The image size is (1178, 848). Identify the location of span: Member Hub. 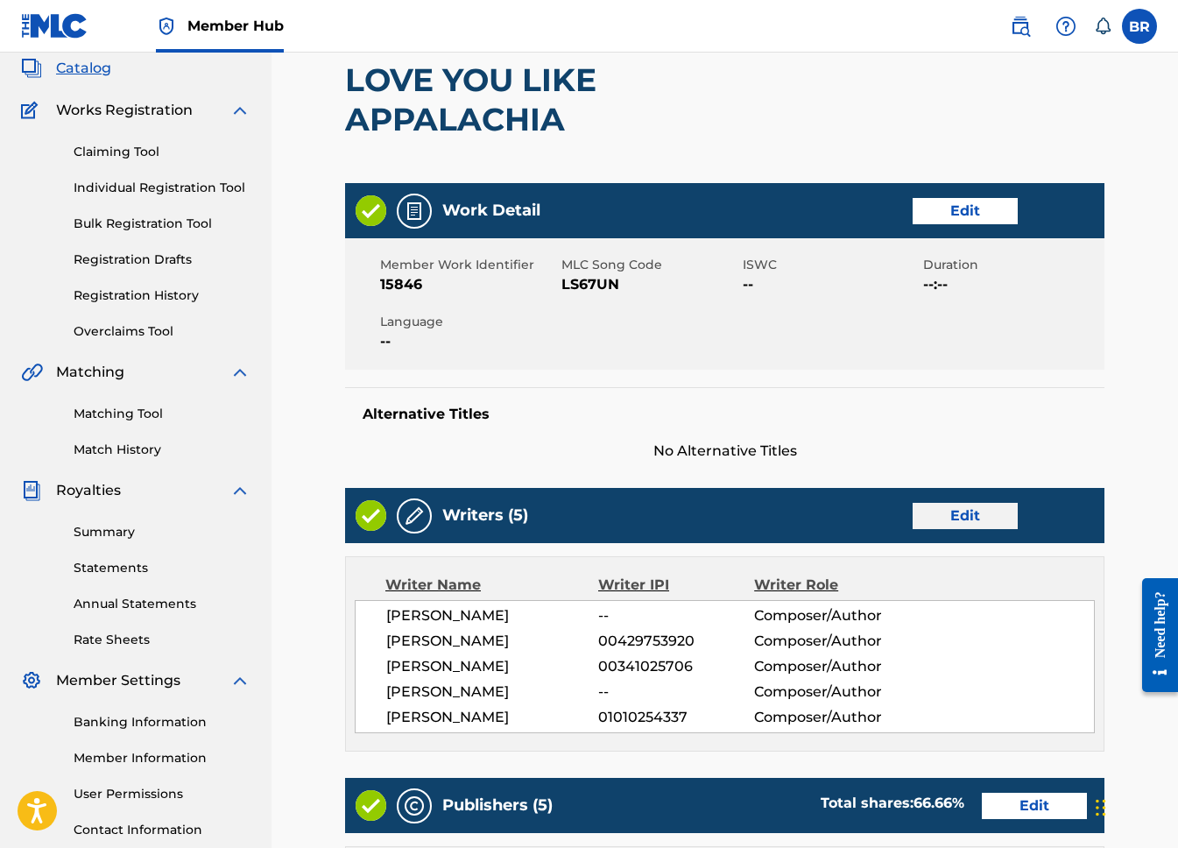
(236, 25).